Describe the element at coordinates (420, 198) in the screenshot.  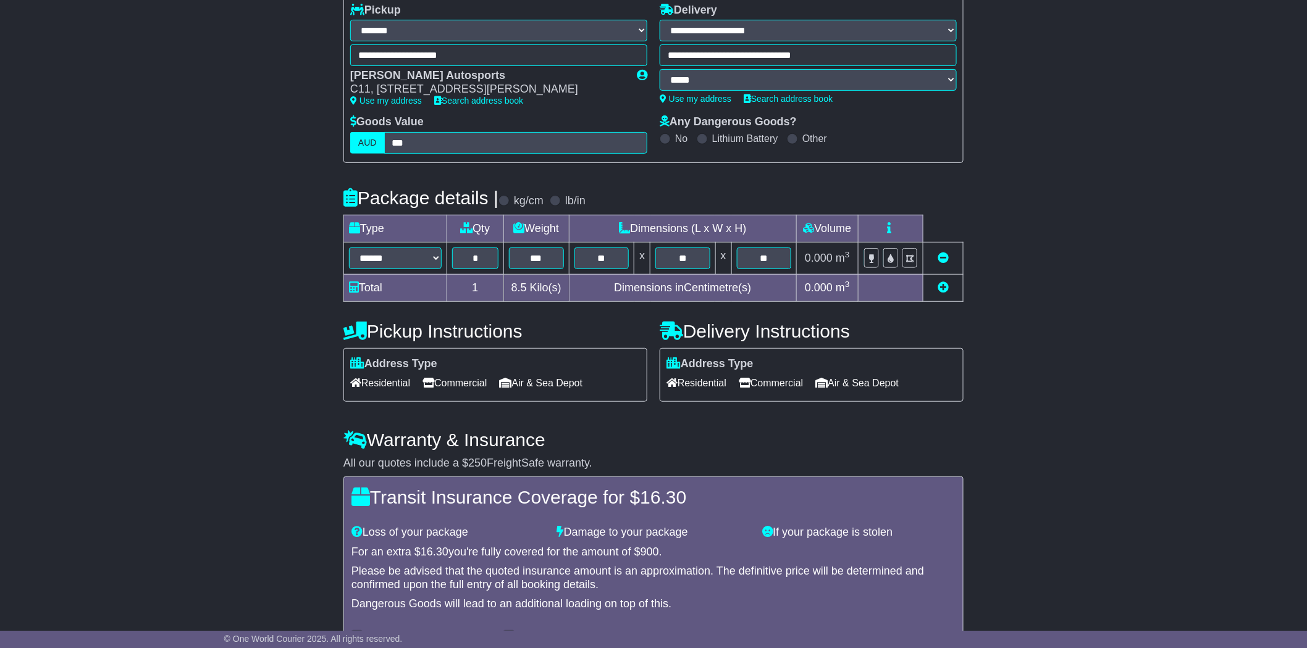
I see `h4: Package details |` at that location.